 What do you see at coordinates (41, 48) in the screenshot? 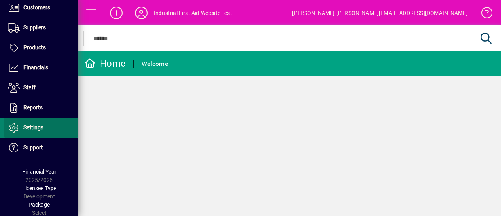
I see `a: Products` at bounding box center [41, 48].